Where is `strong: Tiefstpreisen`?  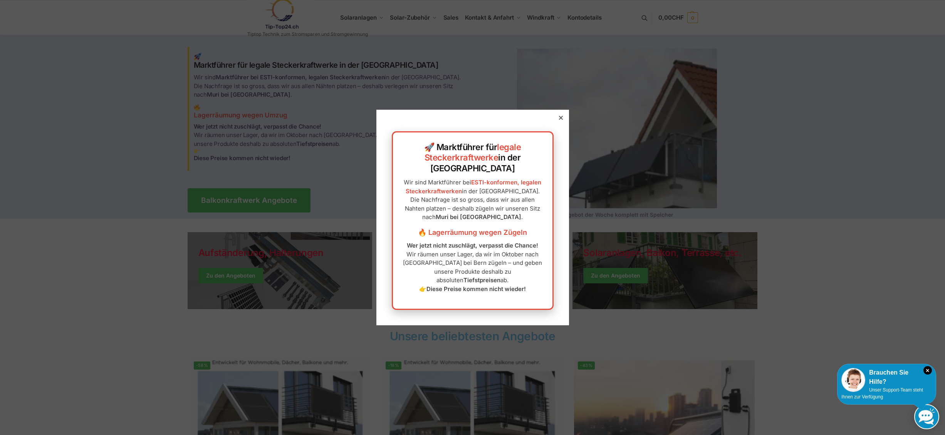 strong: Tiefstpreisen is located at coordinates (482, 280).